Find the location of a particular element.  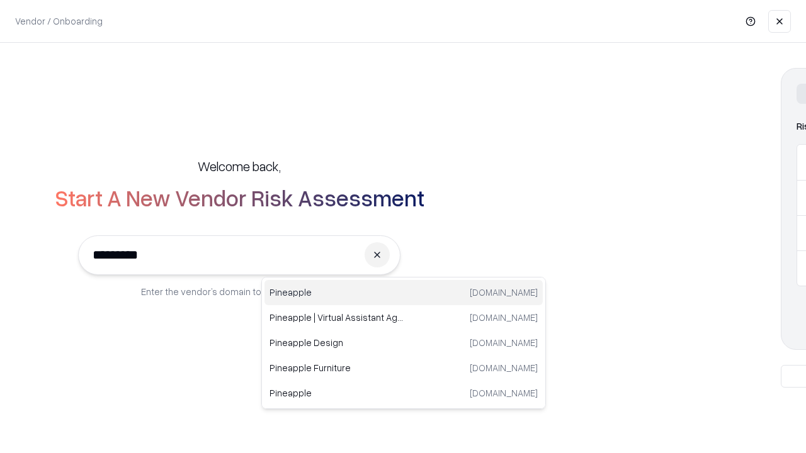

h2: Start A New Vendor Risk Assessment is located at coordinates (239, 198).